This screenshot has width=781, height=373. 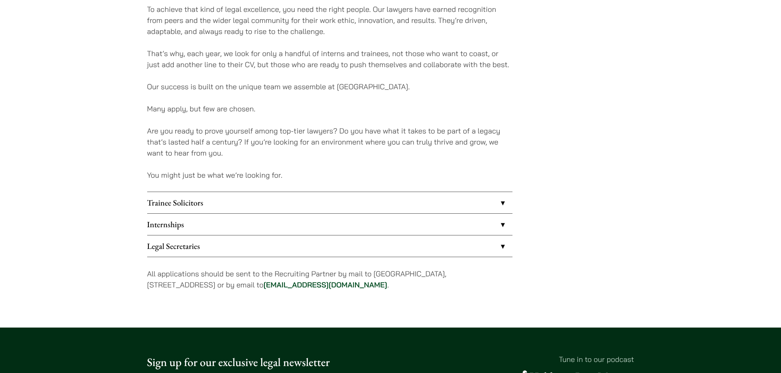 What do you see at coordinates (329, 20) in the screenshot?
I see `p: To achieve that kind of legal excellence, you need the right people. Our lawyers have earned reco...` at bounding box center [329, 20].